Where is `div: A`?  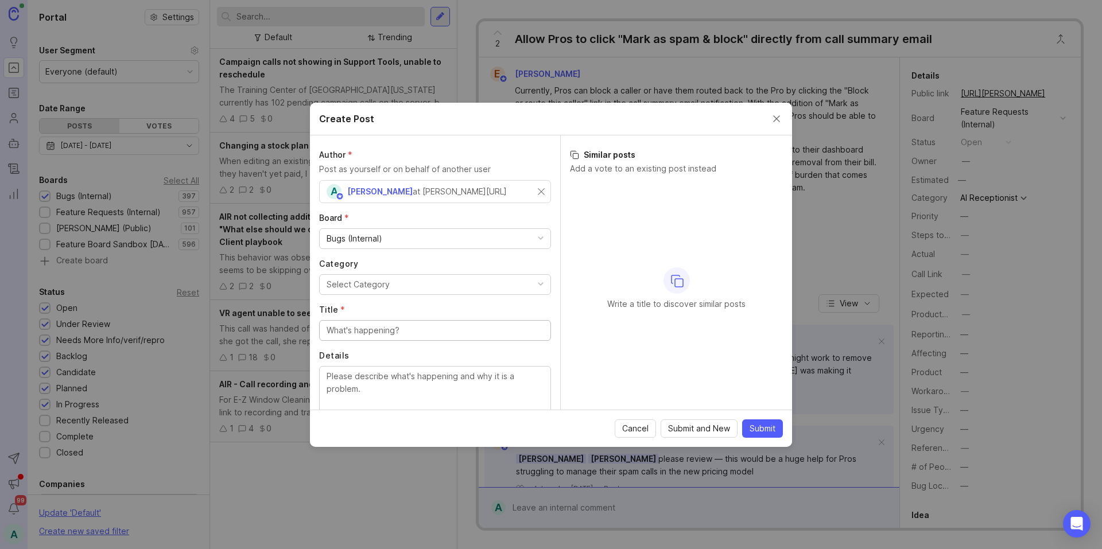 div: A is located at coordinates (334, 192).